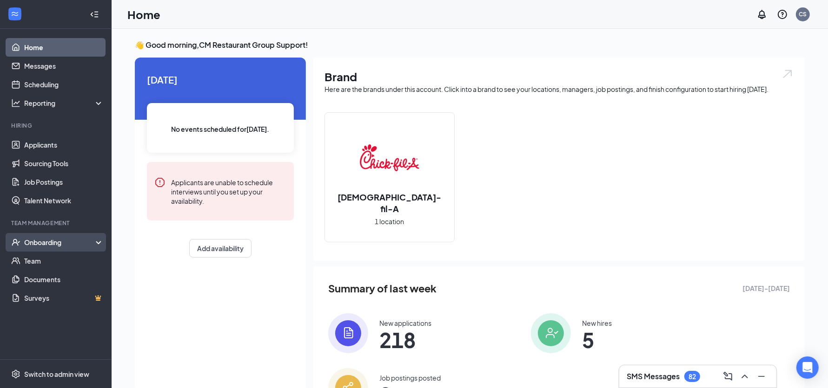 The image size is (828, 388). I want to click on svg: Notifications, so click(762, 14).